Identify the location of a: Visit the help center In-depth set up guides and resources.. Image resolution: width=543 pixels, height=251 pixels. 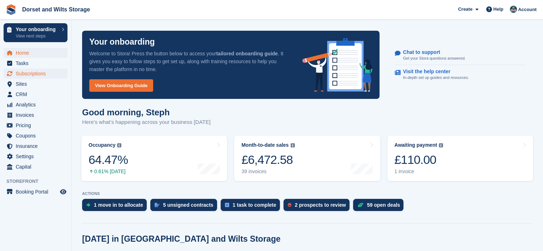
(460, 75).